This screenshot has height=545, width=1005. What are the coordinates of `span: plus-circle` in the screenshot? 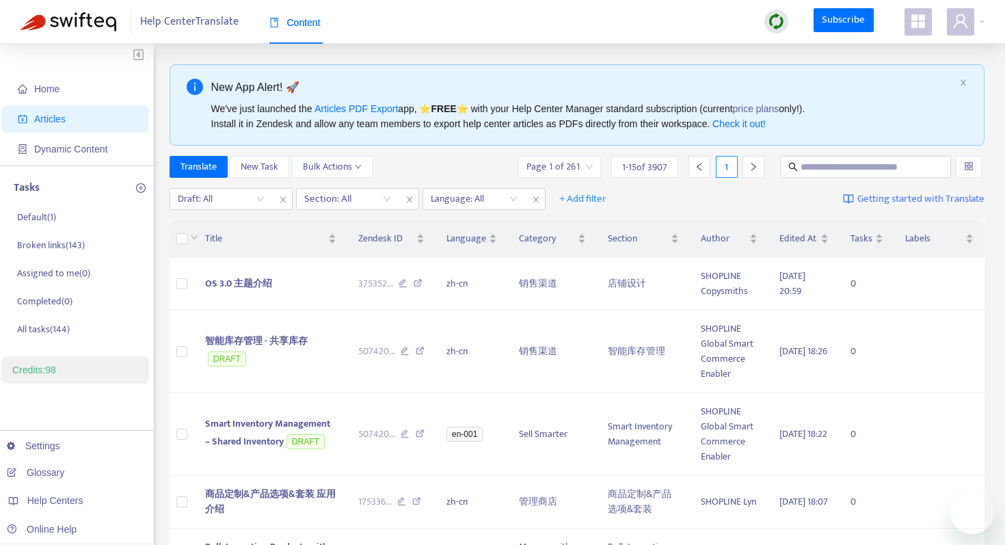 It's located at (141, 188).